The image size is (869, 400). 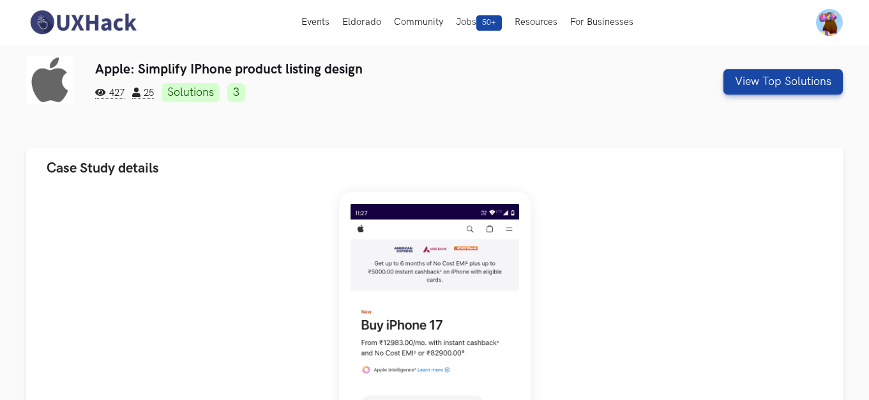 What do you see at coordinates (50, 80) in the screenshot?
I see `img: Apple logo` at bounding box center [50, 80].